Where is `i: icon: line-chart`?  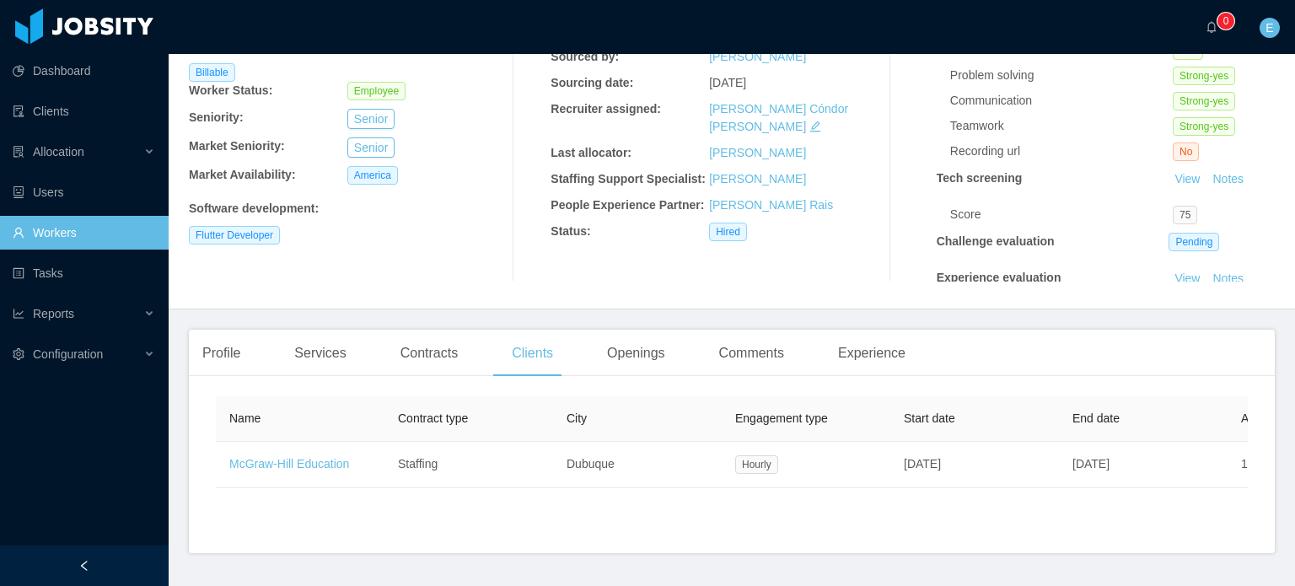 i: icon: line-chart is located at coordinates (19, 314).